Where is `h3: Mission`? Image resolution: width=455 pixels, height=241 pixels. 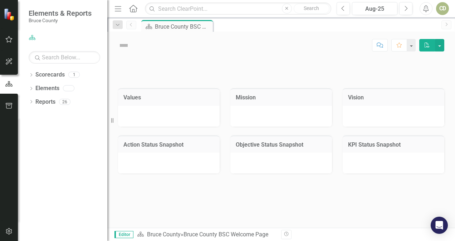 h3: Mission is located at coordinates (281, 98).